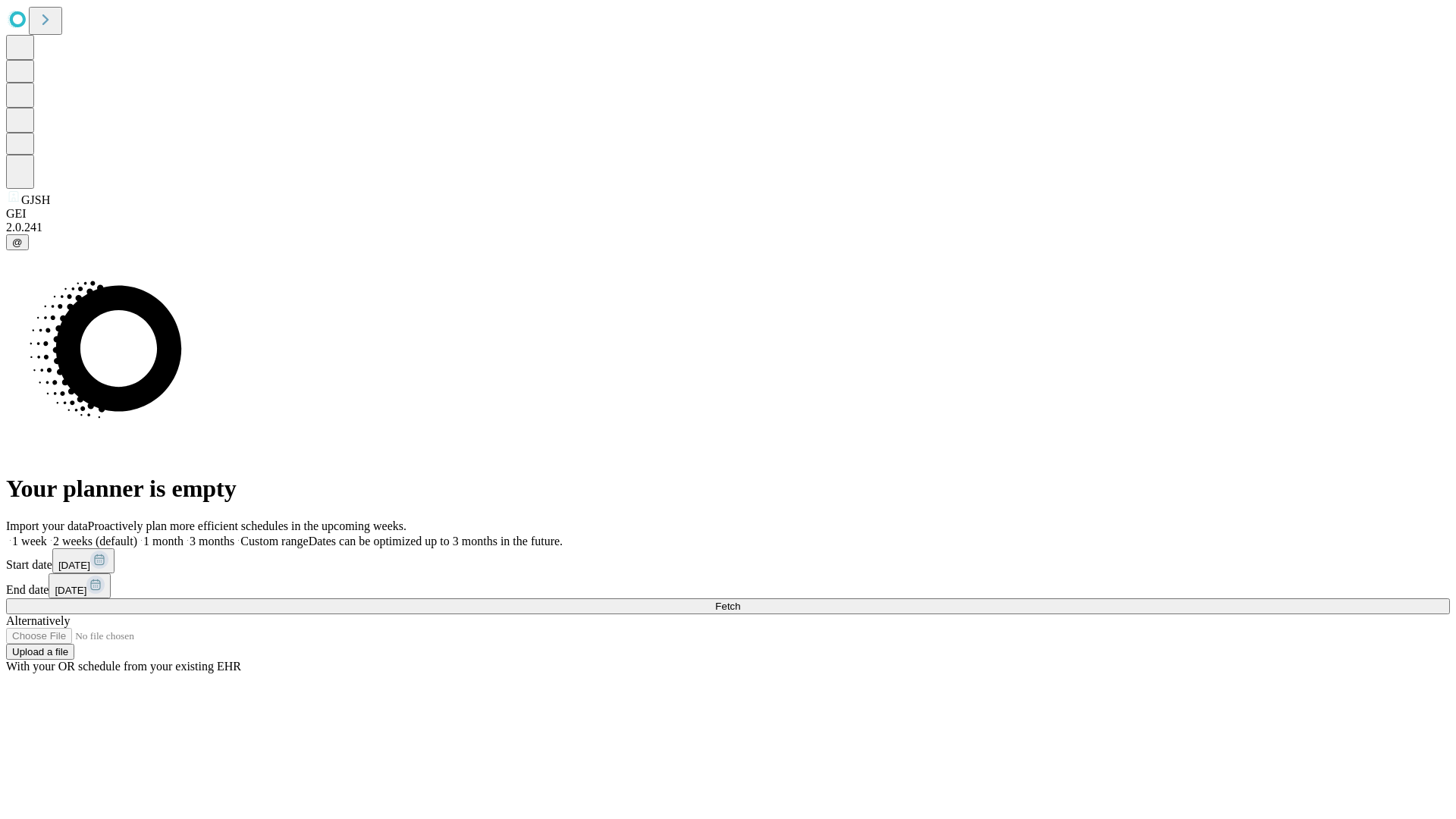 Image resolution: width=1456 pixels, height=819 pixels. I want to click on span: 2 weeks (default), so click(95, 541).